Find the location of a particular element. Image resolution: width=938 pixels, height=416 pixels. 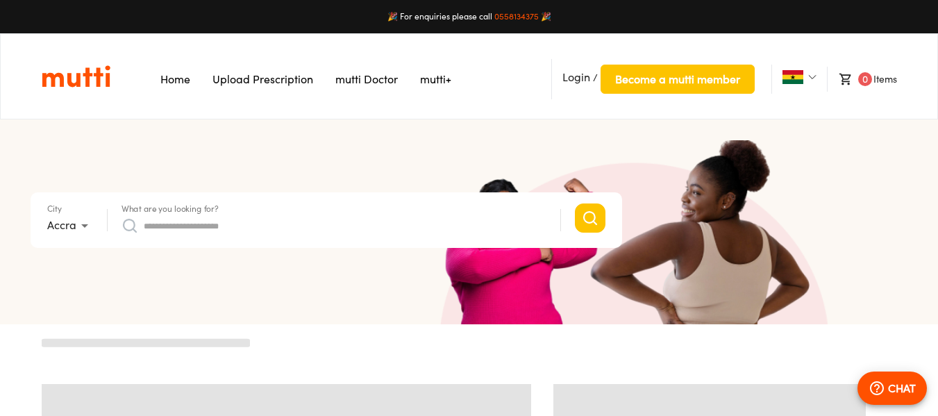

button: CHAT is located at coordinates (892, 388).